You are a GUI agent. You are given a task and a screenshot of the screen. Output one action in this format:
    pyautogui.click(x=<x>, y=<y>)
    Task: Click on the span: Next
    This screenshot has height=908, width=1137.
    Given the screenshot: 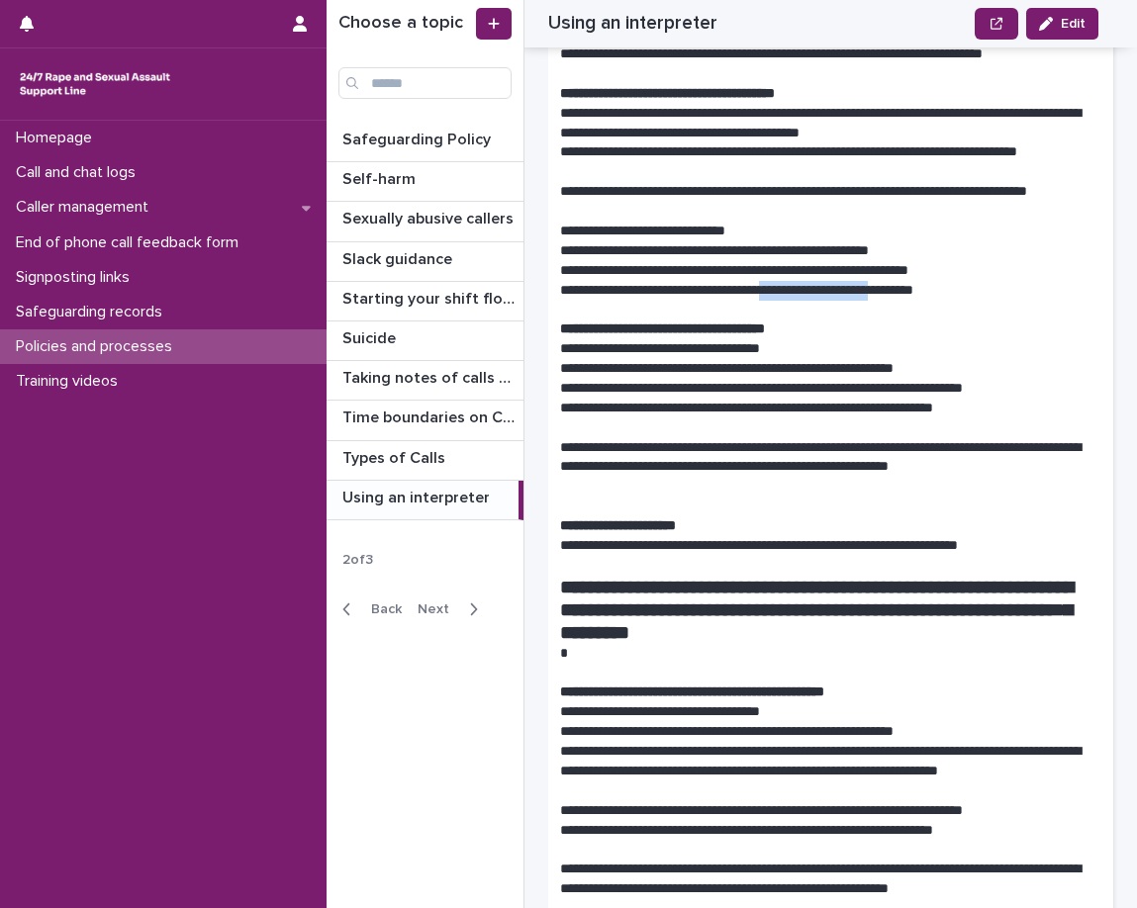 What is the action you would take?
    pyautogui.click(x=439, y=609)
    